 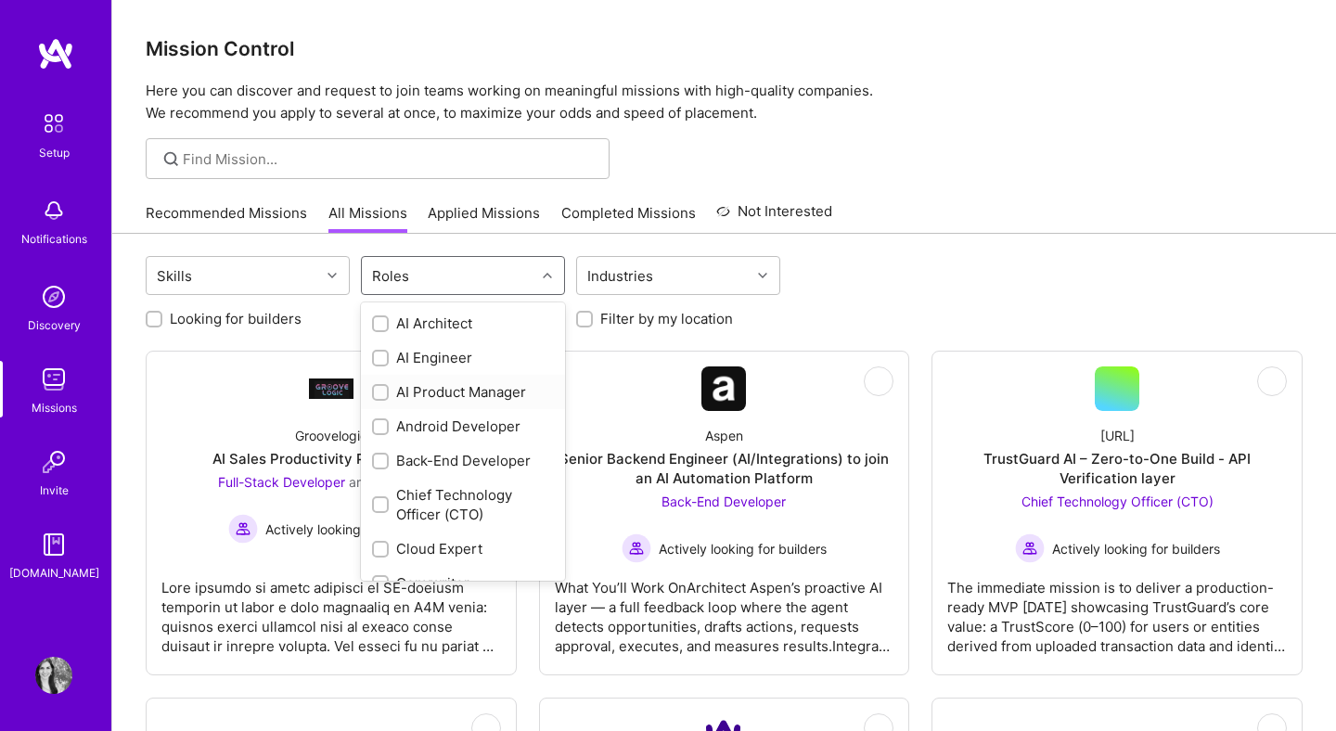 I want to click on img: bell, so click(x=54, y=211).